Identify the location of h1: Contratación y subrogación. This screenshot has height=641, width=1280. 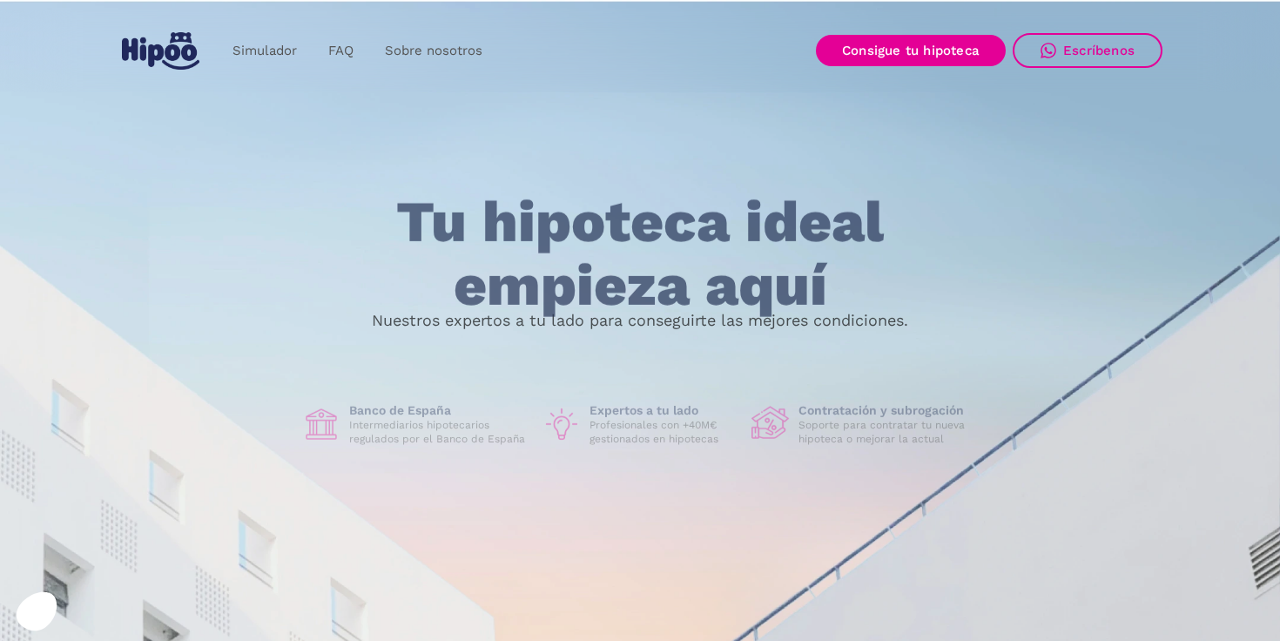
(888, 410).